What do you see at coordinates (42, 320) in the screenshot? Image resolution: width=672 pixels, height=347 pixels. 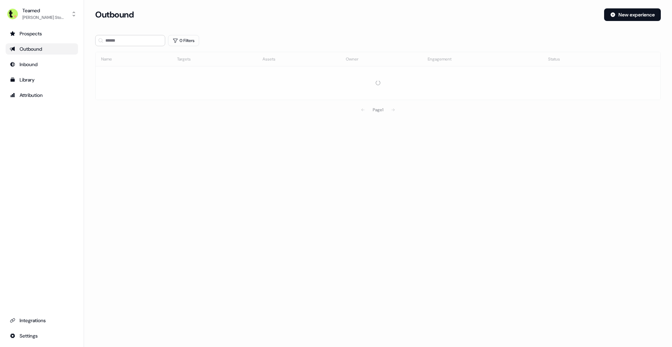 I see `div: Integrations` at bounding box center [42, 320].